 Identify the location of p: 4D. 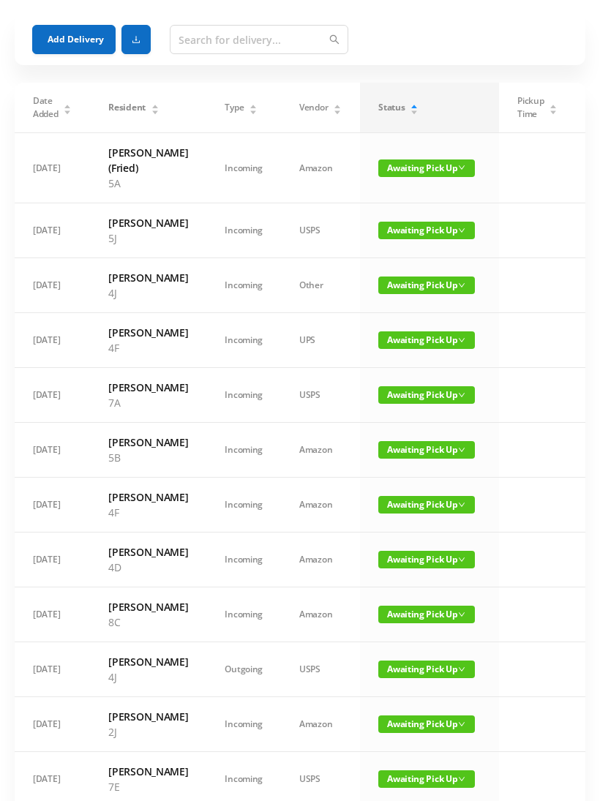
(148, 567).